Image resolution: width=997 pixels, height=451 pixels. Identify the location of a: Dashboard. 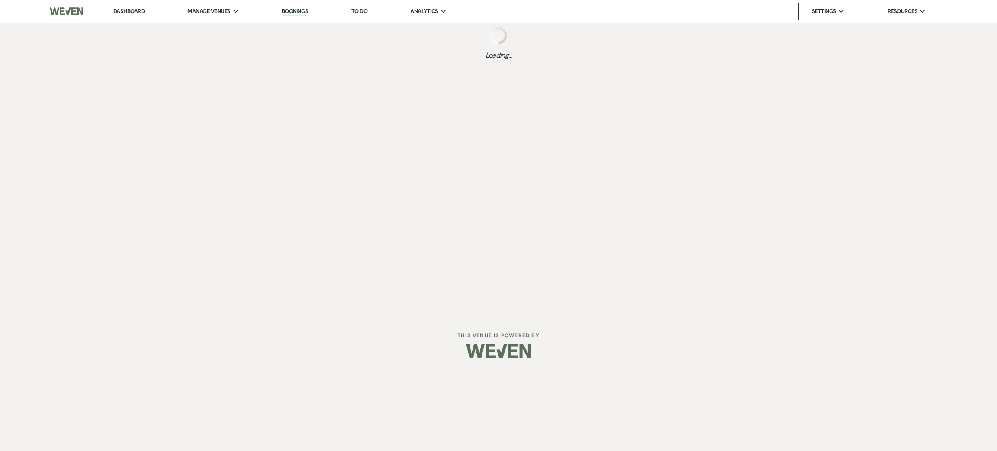
(129, 11).